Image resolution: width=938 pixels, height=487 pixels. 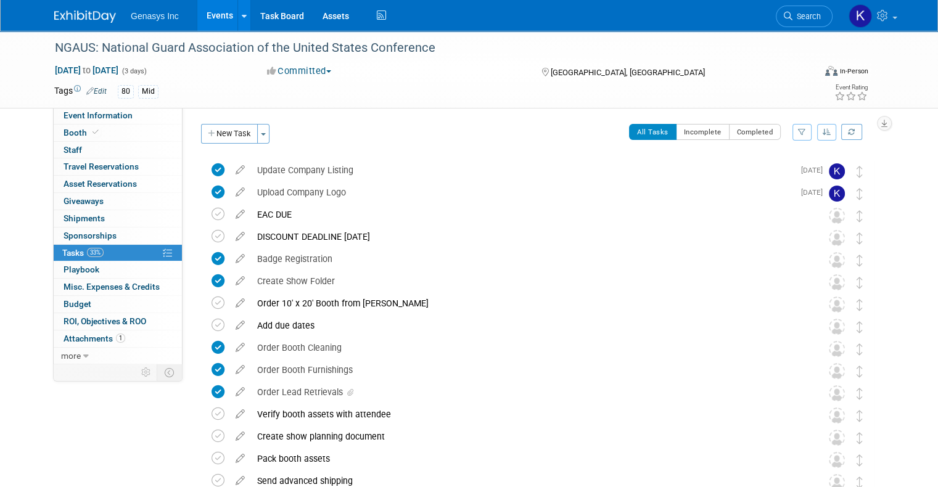 What do you see at coordinates (229, 134) in the screenshot?
I see `button: New Task` at bounding box center [229, 134].